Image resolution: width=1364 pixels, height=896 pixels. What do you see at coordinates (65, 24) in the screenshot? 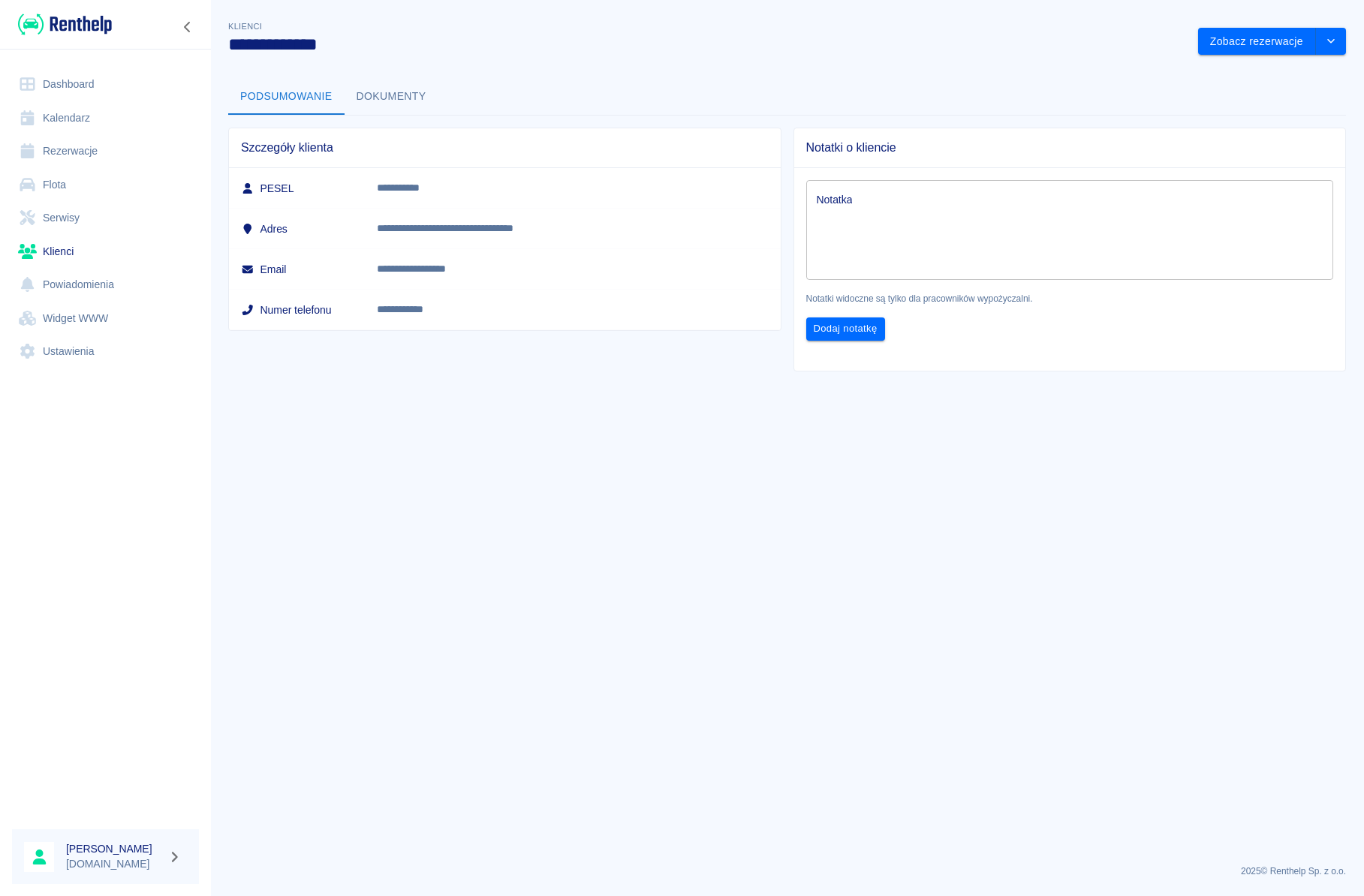
I see `img: Renthelp logo` at bounding box center [65, 24].